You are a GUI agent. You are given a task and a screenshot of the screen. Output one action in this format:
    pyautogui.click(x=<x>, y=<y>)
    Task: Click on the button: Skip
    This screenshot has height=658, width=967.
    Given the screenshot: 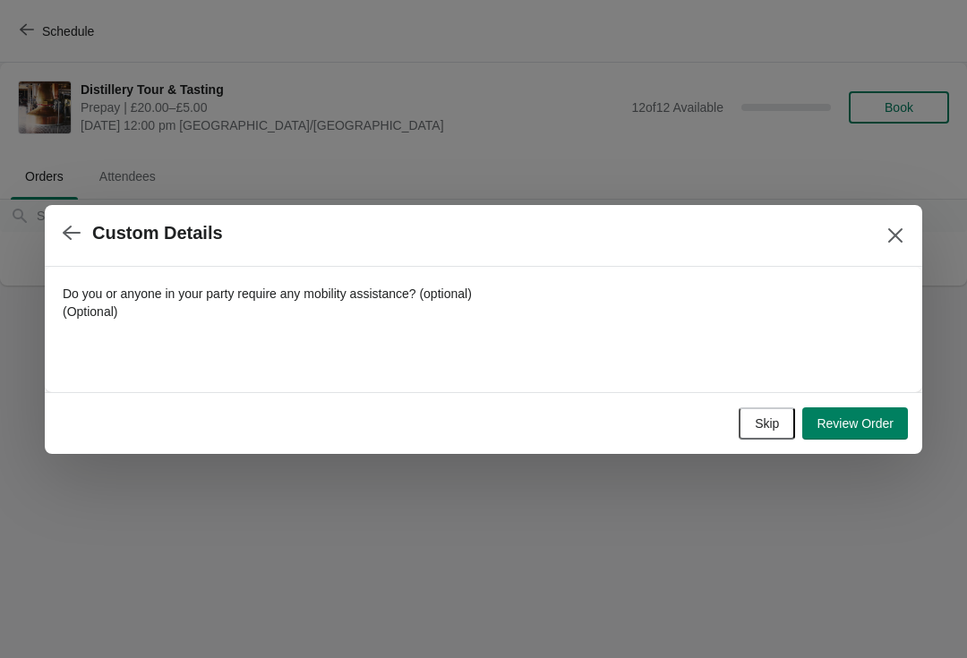 What is the action you would take?
    pyautogui.click(x=767, y=424)
    